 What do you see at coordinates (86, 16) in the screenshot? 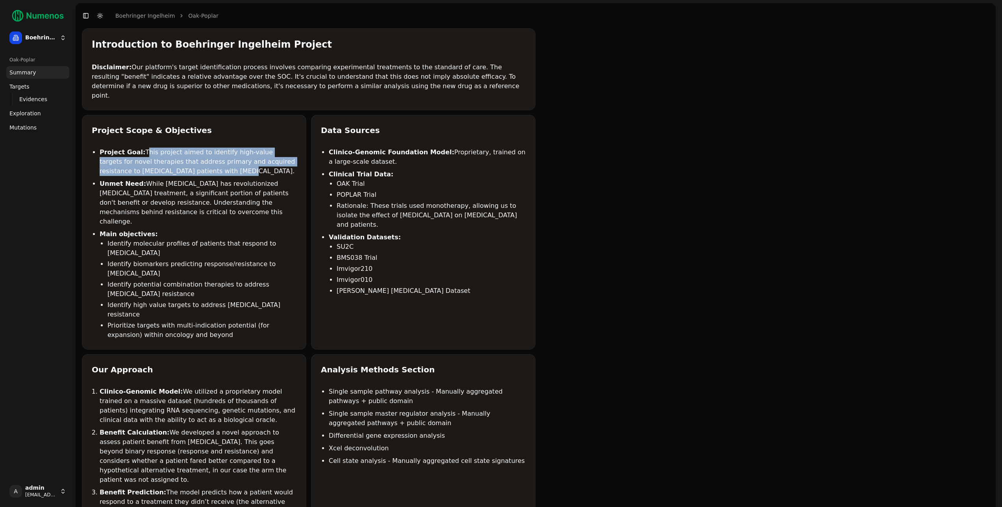
I see `button: Toggle Sidebar` at bounding box center [86, 16].